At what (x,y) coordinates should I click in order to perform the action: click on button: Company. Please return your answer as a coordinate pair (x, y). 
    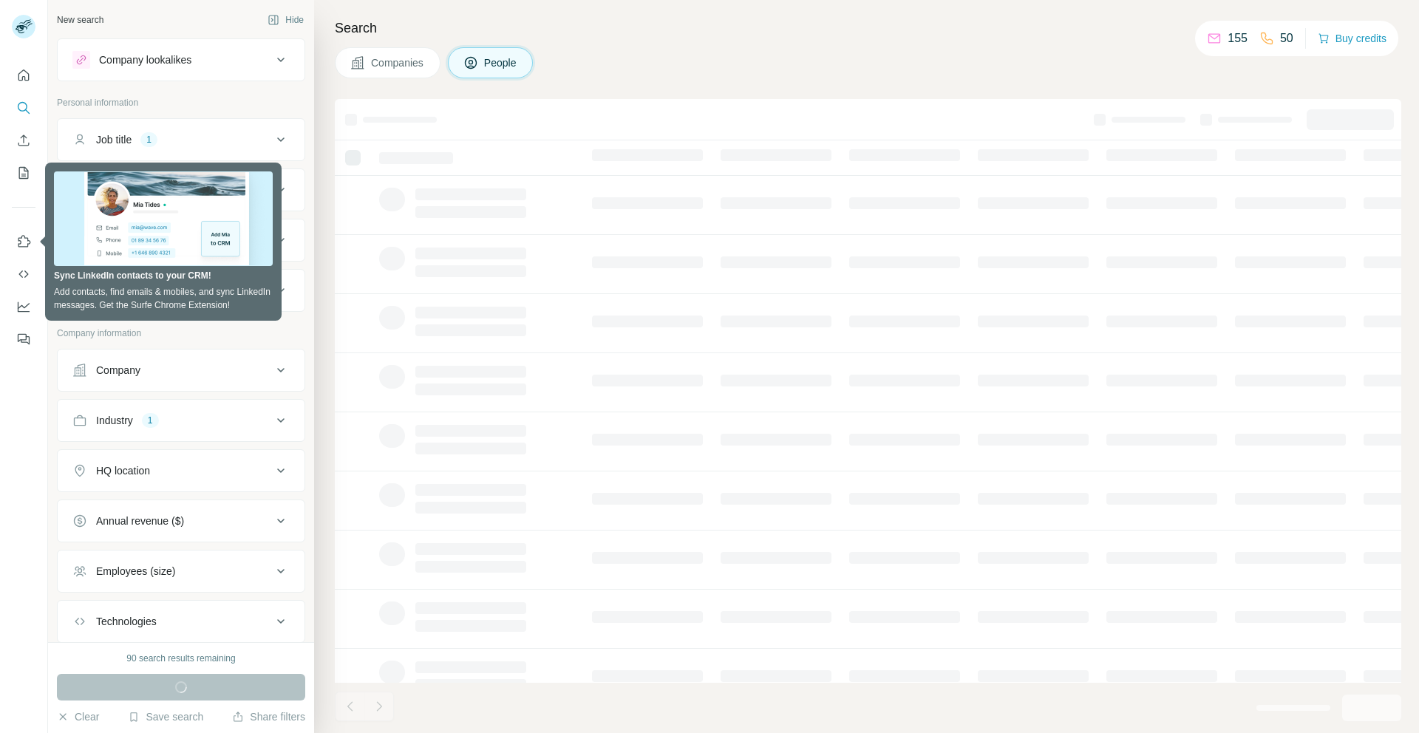
    Looking at the image, I should click on (181, 370).